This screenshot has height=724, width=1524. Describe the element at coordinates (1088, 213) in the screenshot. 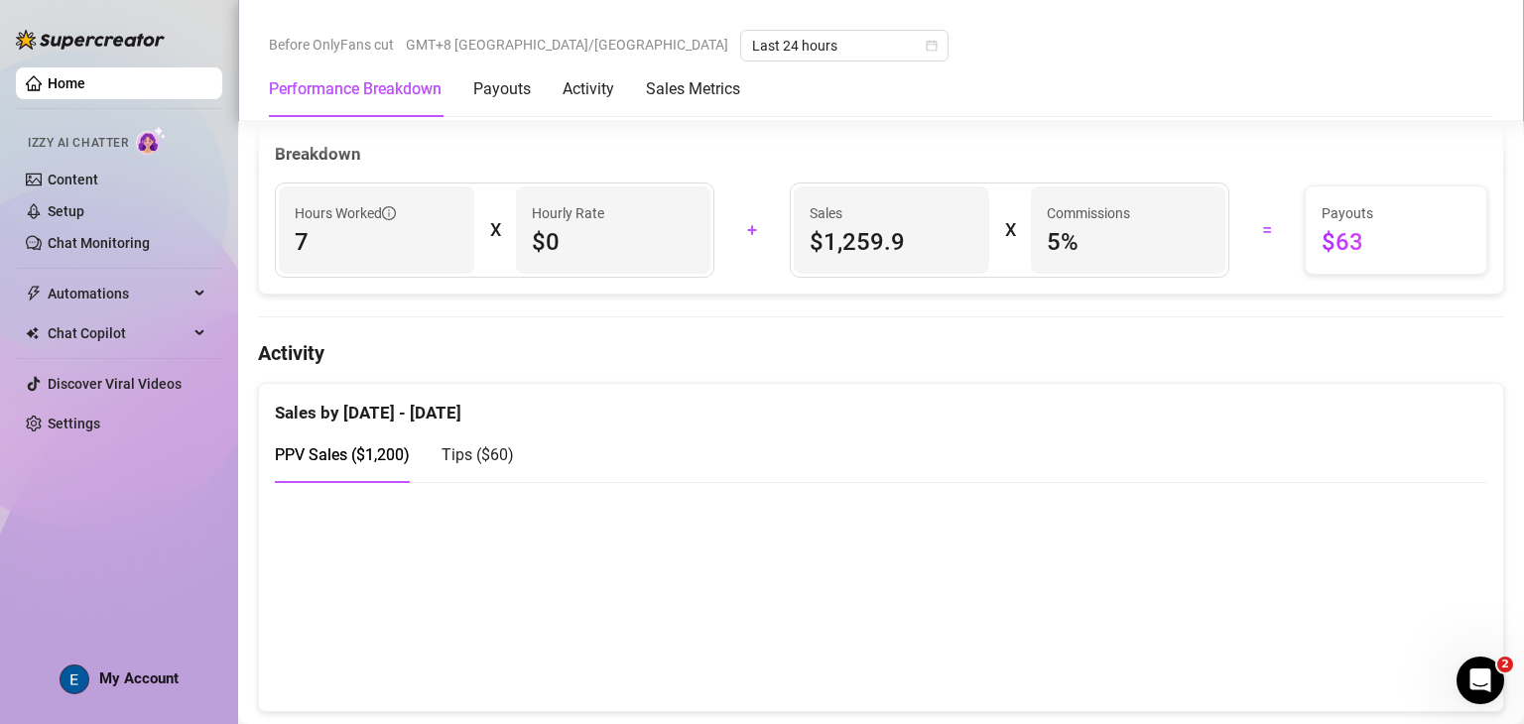

I see `article: Commissions` at that location.